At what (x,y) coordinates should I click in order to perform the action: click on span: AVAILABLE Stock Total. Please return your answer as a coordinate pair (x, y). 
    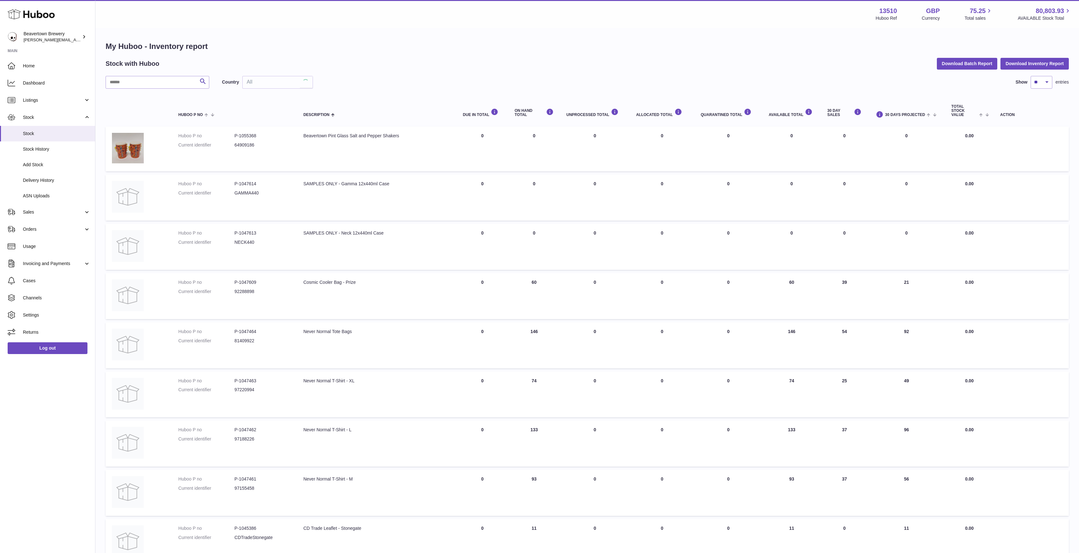
    Looking at the image, I should click on (1044, 18).